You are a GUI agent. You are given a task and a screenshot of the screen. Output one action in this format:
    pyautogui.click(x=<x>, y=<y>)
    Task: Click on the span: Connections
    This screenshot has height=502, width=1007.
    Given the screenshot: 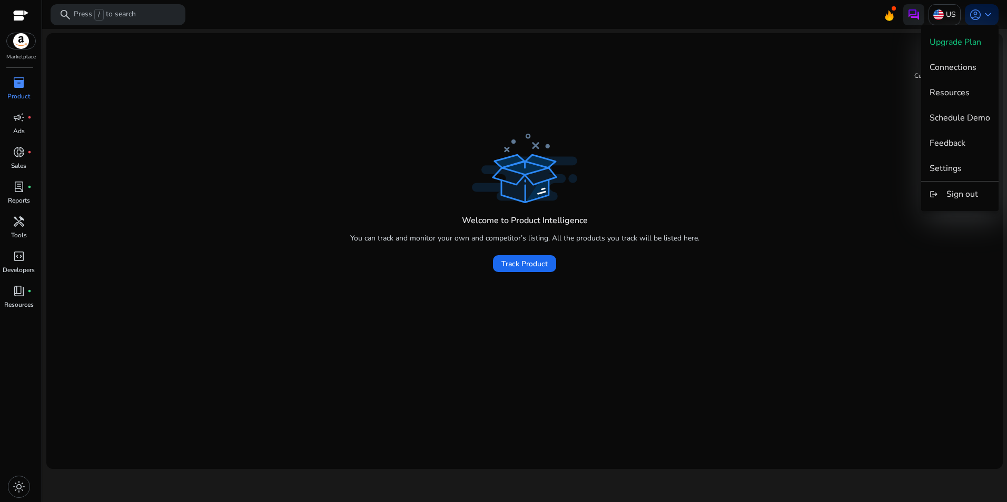 What is the action you would take?
    pyautogui.click(x=953, y=67)
    